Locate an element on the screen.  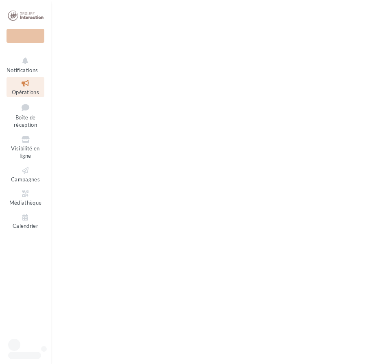
span: Visibilité en ligne is located at coordinates (25, 152).